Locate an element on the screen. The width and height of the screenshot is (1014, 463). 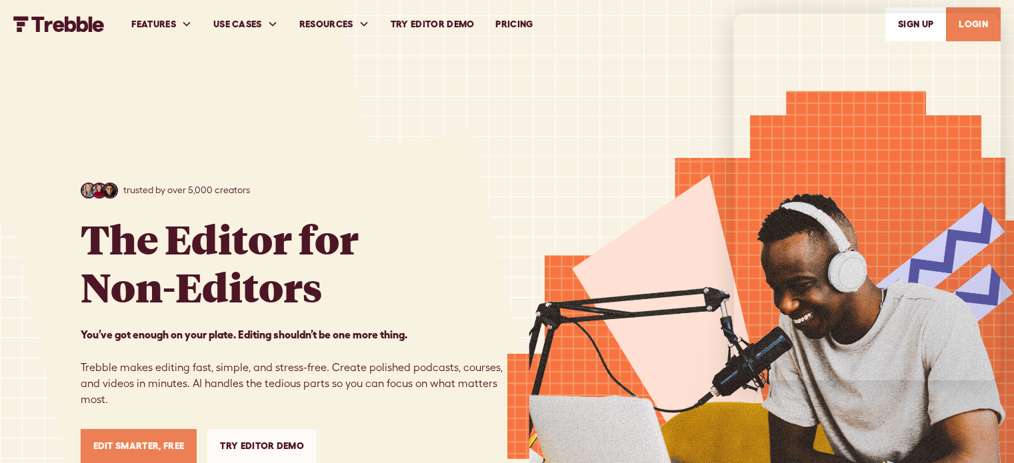
a: home is located at coordinates (59, 24).